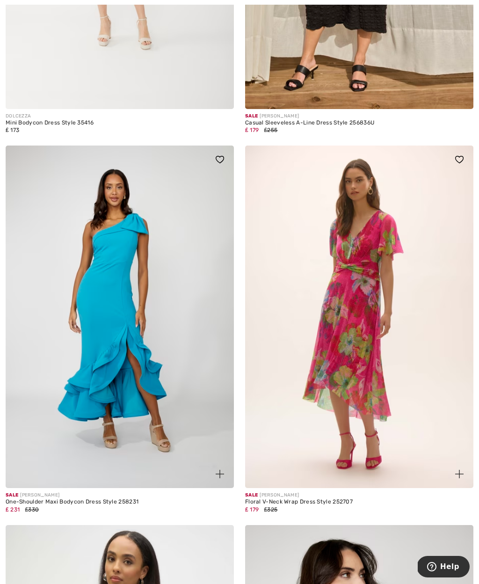  What do you see at coordinates (359, 123) in the screenshot?
I see `div: Casual Sleeveless A-Line Dress Style 256836U` at bounding box center [359, 123].